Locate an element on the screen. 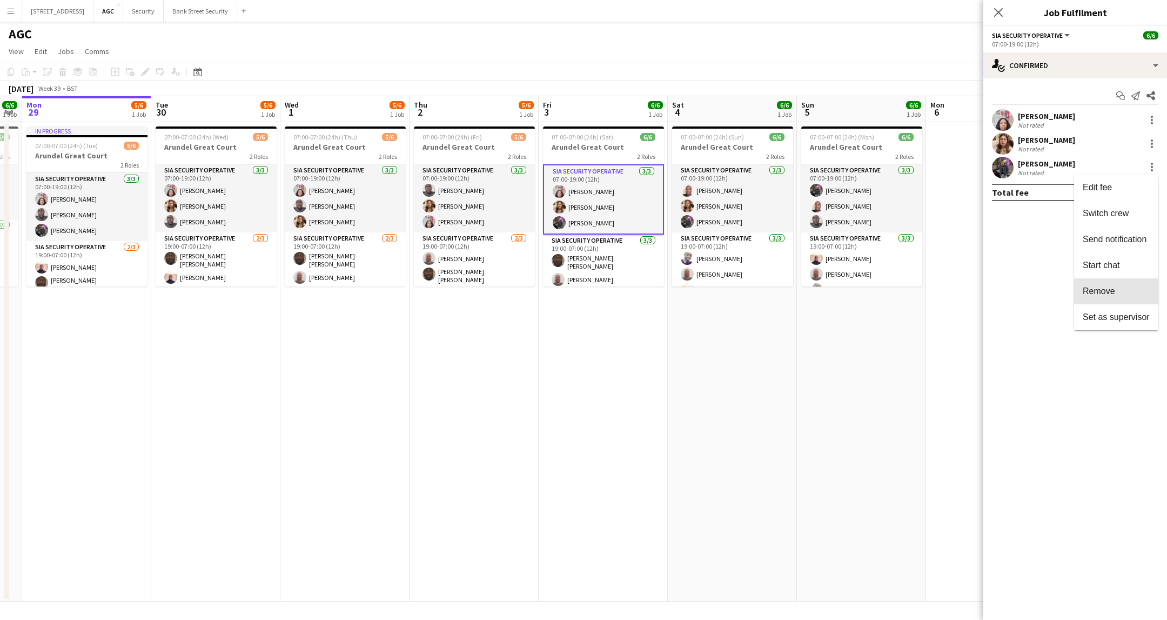 The height and width of the screenshot is (620, 1167). button: Edit fee is located at coordinates (1117, 188).